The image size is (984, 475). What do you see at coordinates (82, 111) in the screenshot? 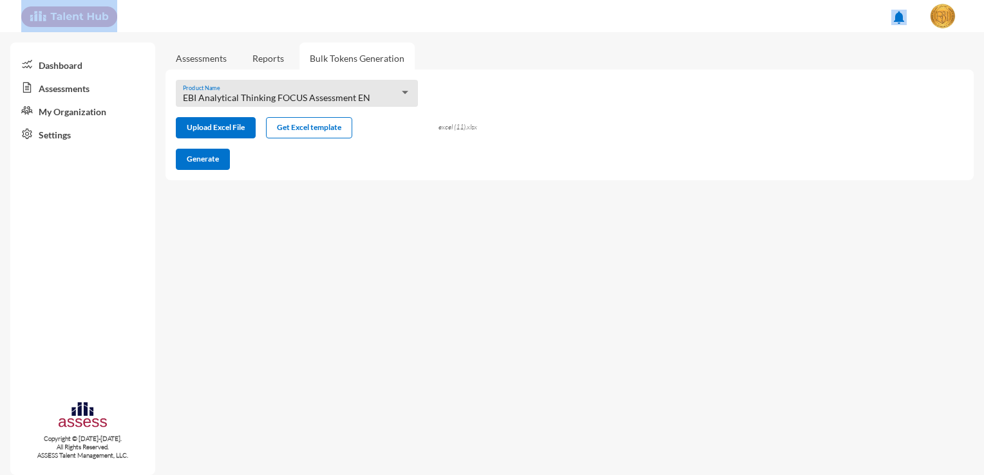
I see `a: My Organization` at bounding box center [82, 111].